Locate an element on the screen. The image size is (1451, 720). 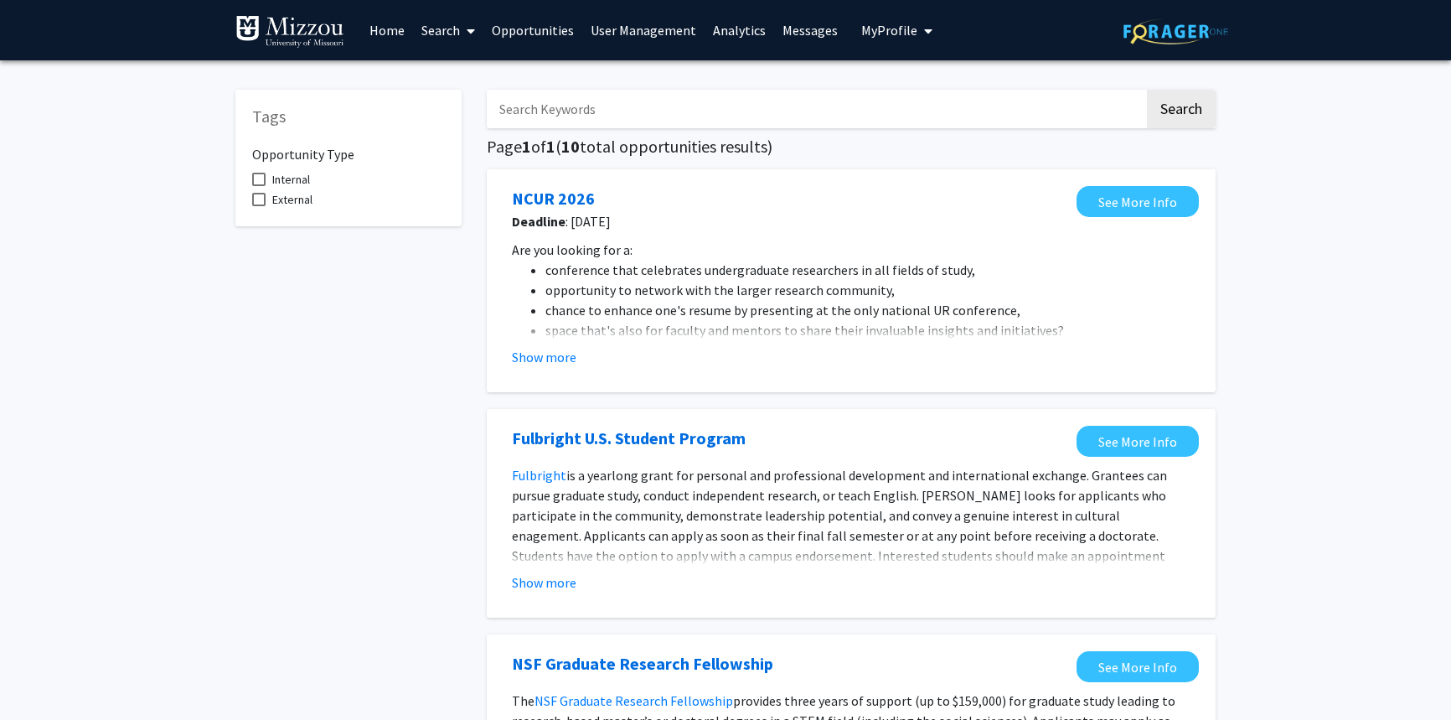
span: The is located at coordinates (523, 700).